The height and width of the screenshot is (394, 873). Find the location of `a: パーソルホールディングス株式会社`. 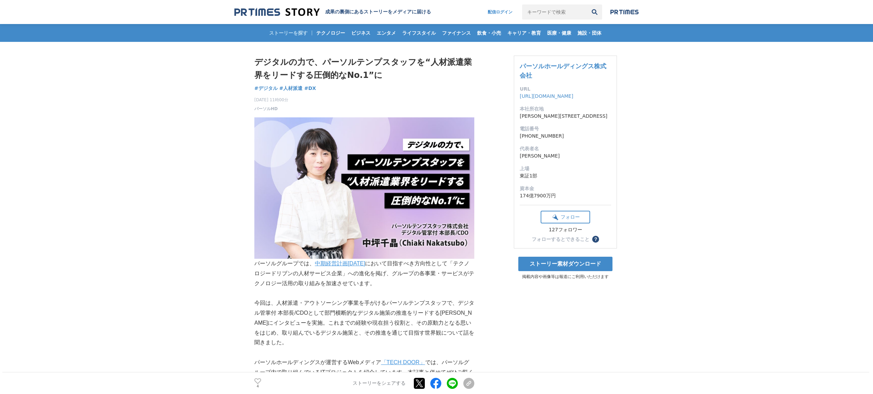

a: パーソルホールディングス株式会社 is located at coordinates (563, 71).